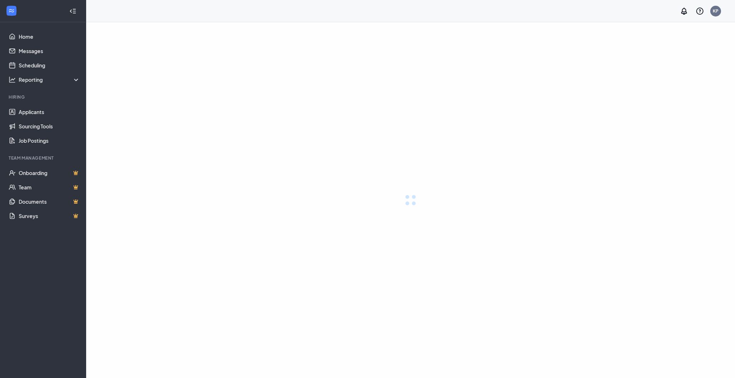  I want to click on a: TeamCrown, so click(49, 187).